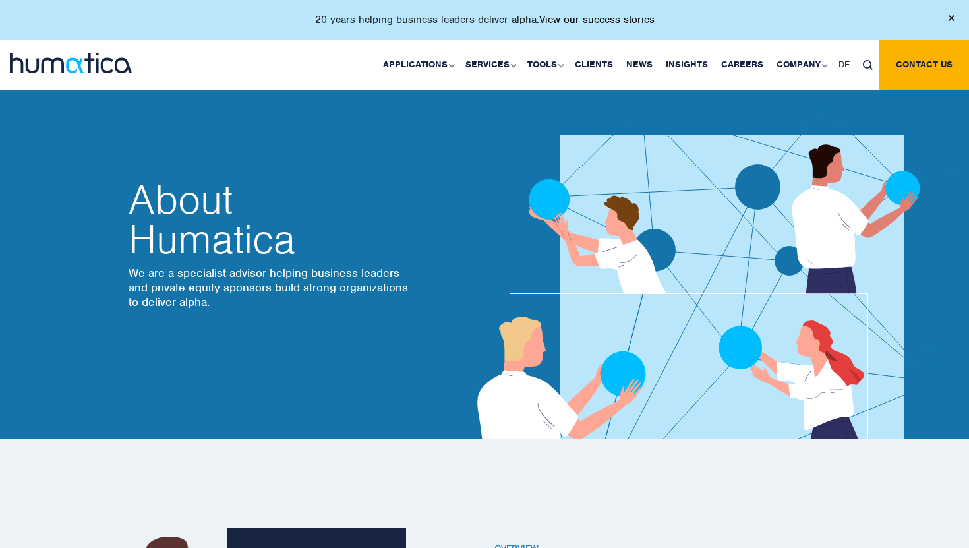  What do you see at coordinates (698, 249) in the screenshot?
I see `img: about_banner1` at bounding box center [698, 249].